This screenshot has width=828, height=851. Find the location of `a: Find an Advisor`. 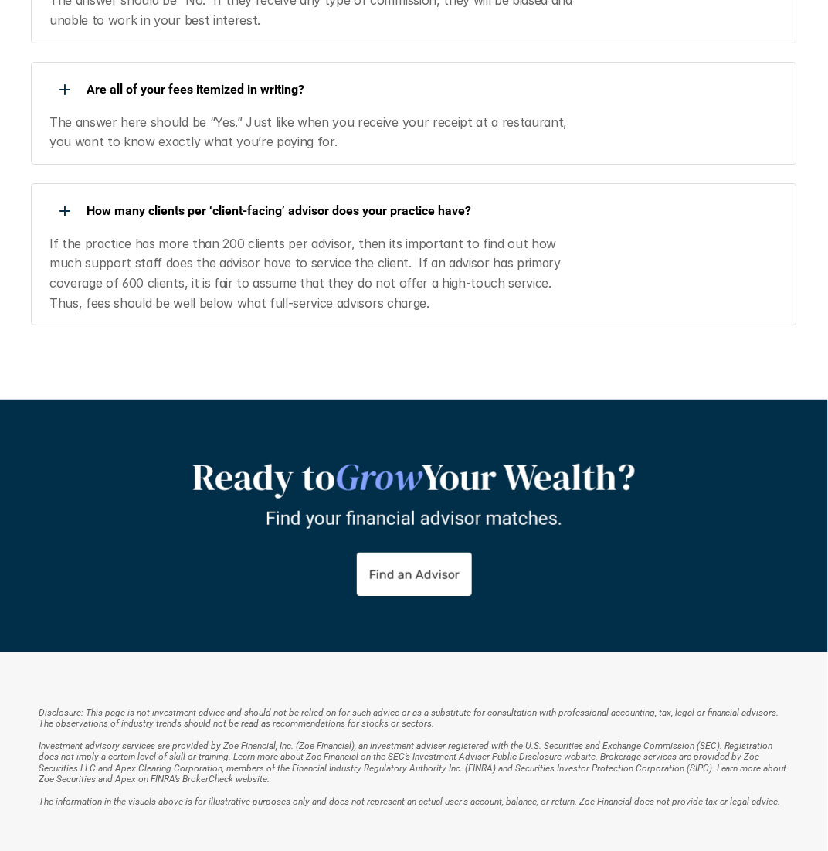

a: Find an Advisor is located at coordinates (414, 575).